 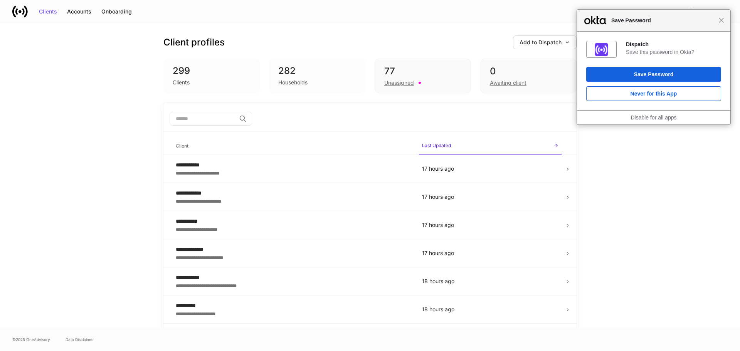 I want to click on h6: Last Updated, so click(x=436, y=145).